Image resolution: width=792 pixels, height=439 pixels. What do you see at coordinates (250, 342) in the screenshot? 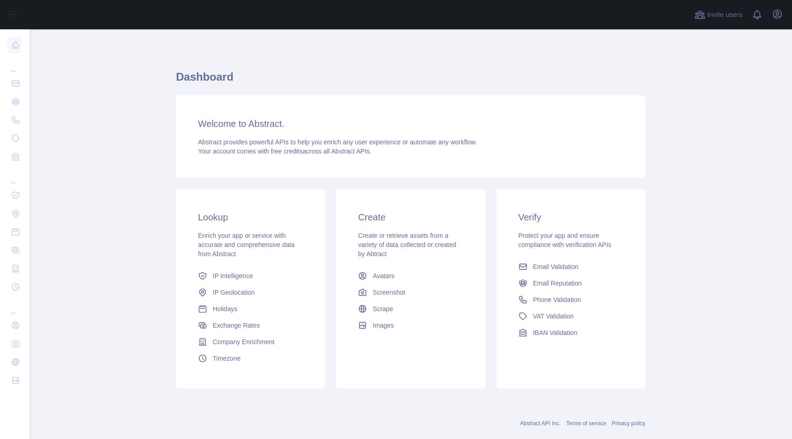
I see `a: Company Enrichment` at bounding box center [250, 342].